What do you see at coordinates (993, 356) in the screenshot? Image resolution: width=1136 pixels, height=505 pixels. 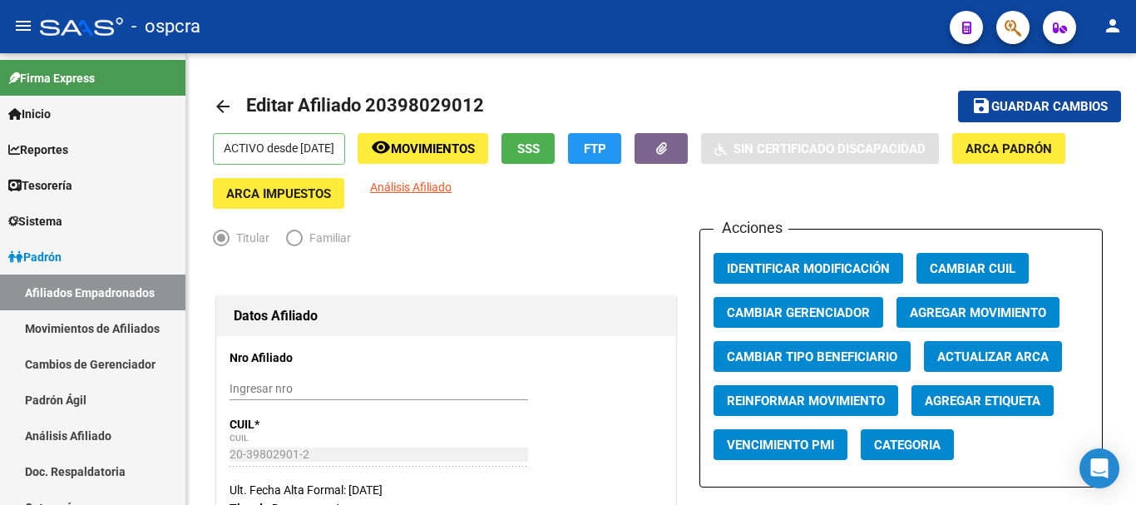 I see `button: Actualizar ARCA` at bounding box center [993, 356].